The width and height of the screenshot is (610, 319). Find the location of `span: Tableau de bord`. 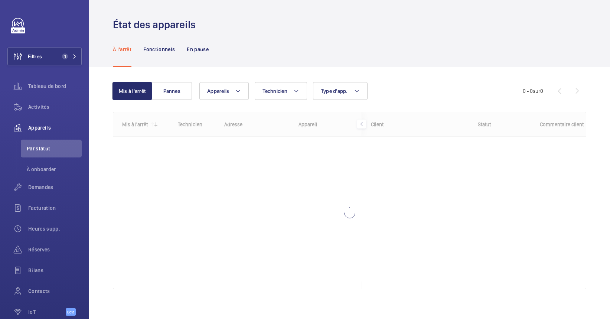

span: Tableau de bord is located at coordinates (55, 86).